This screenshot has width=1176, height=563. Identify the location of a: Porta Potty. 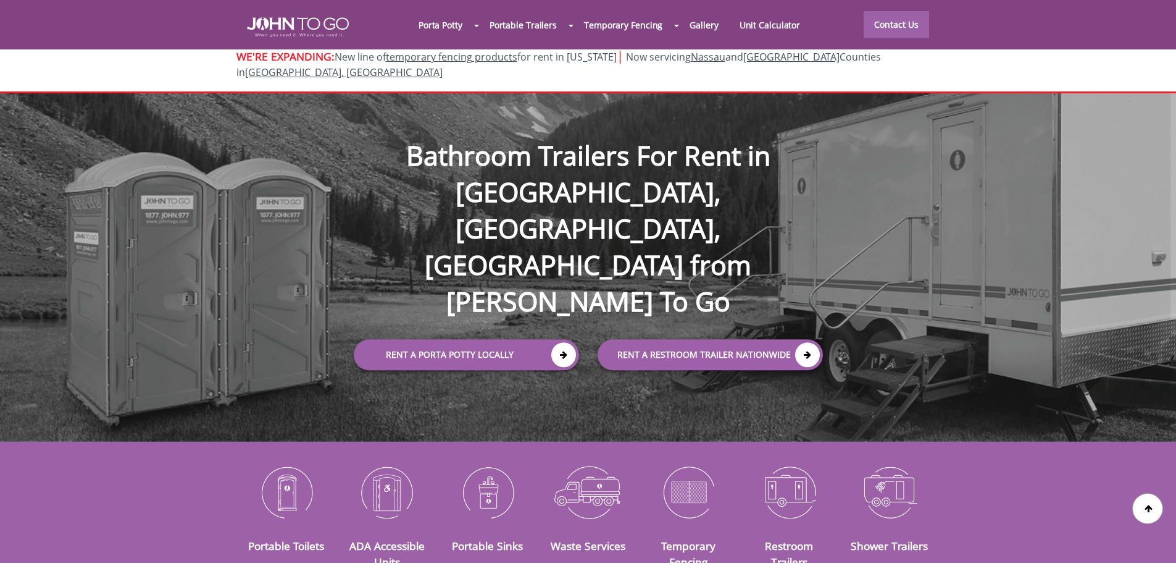
(440, 25).